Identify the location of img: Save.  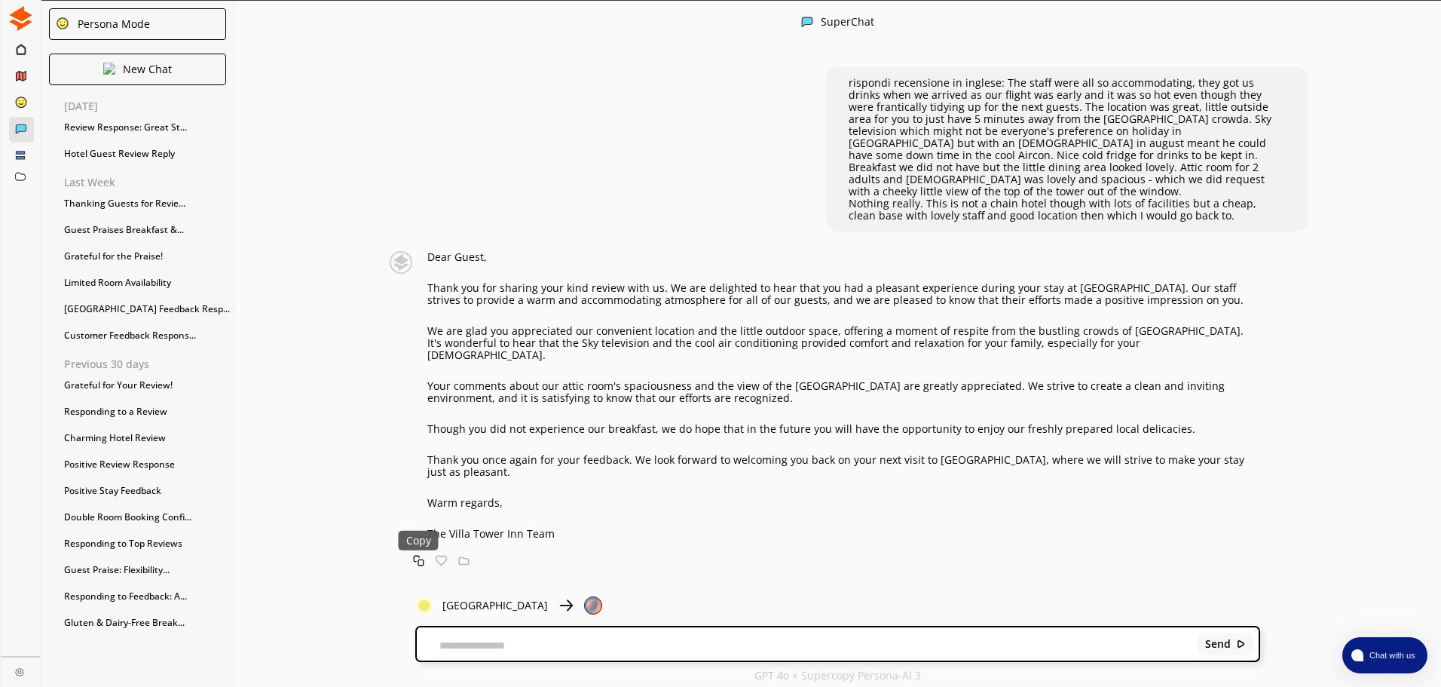
(464, 560).